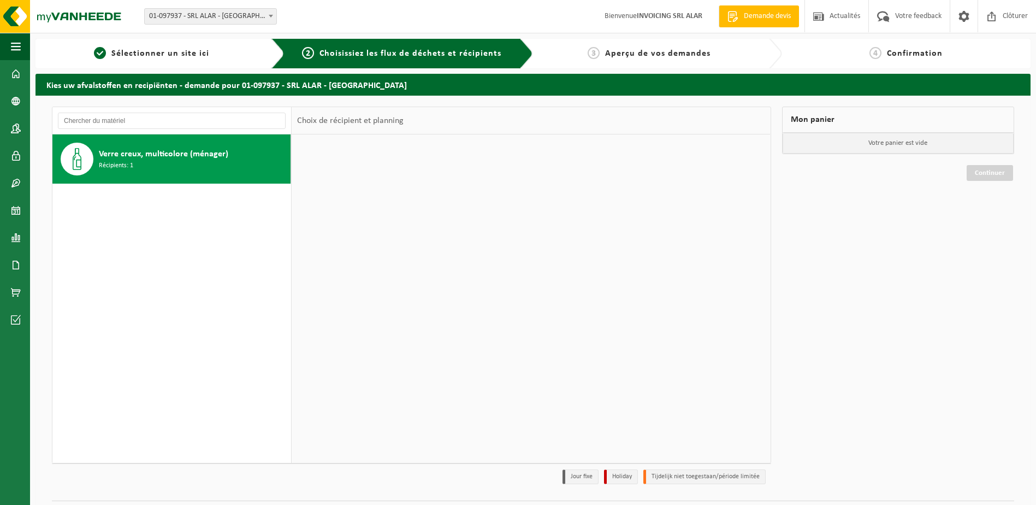 This screenshot has width=1036, height=505. I want to click on li: Holiday, so click(621, 476).